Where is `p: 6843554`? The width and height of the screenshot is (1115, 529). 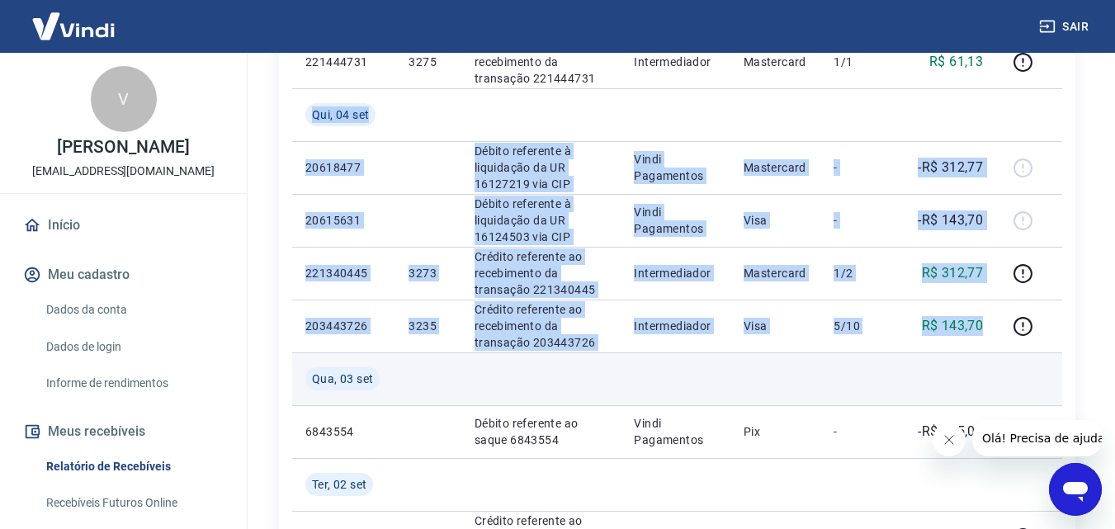
p: 6843554 is located at coordinates (343, 432).